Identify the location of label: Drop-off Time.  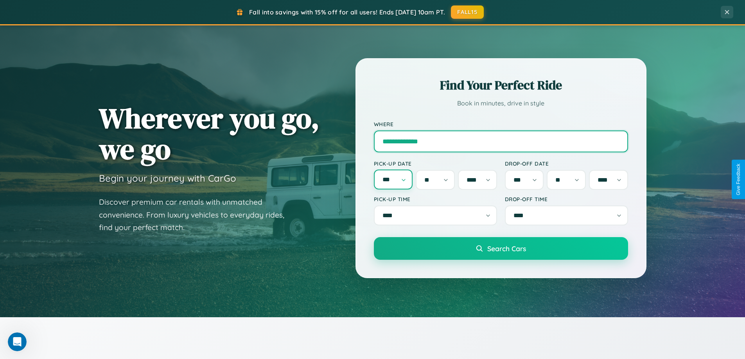
(566, 199).